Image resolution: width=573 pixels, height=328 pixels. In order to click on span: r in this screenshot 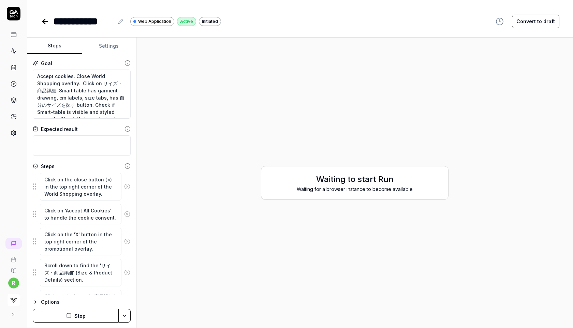, I will do `click(14, 283)`.